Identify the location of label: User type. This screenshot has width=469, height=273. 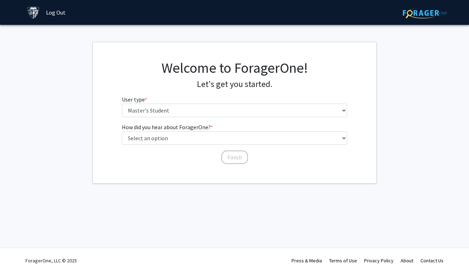
(134, 99).